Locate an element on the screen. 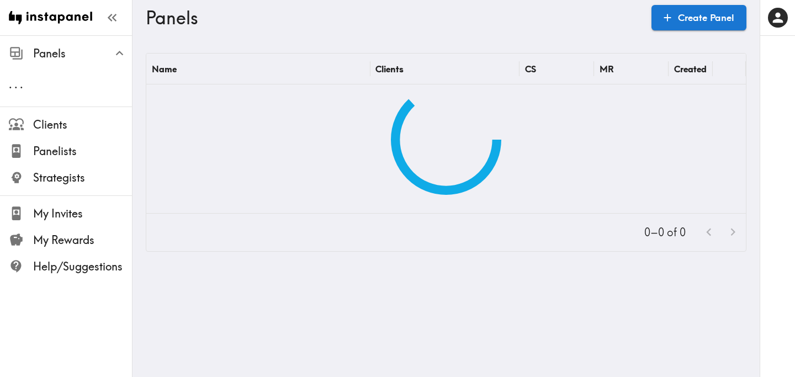 This screenshot has height=377, width=795. h3: Panels is located at coordinates (394, 18).